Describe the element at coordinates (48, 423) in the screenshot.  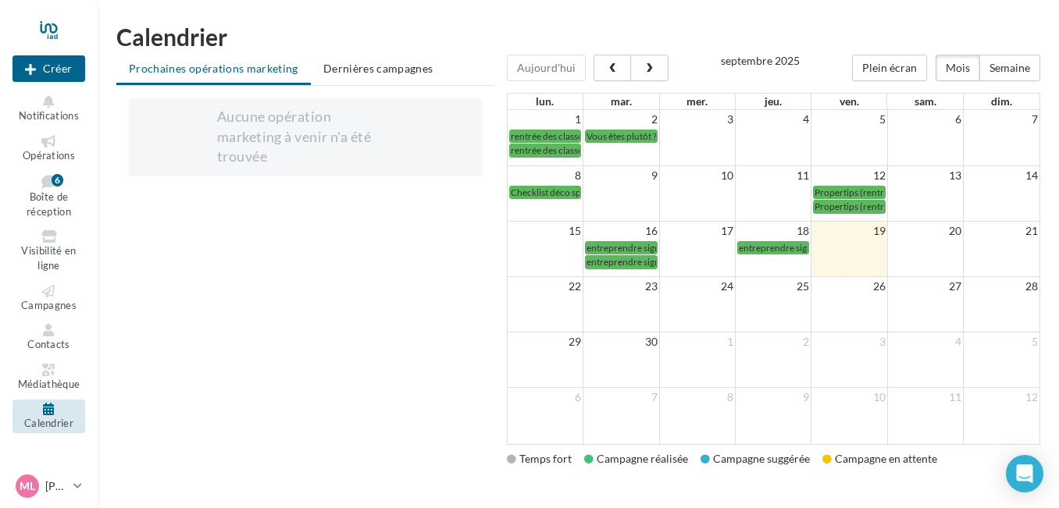
I see `span: Calendrier` at that location.